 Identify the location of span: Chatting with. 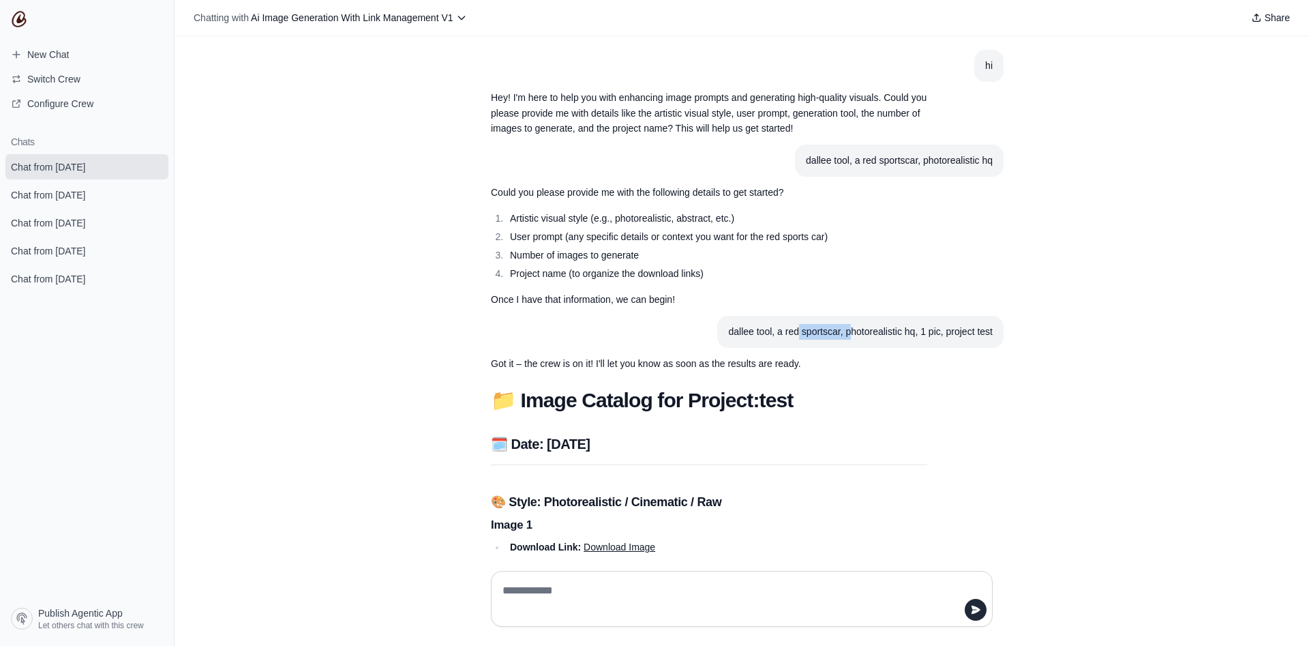
(221, 18).